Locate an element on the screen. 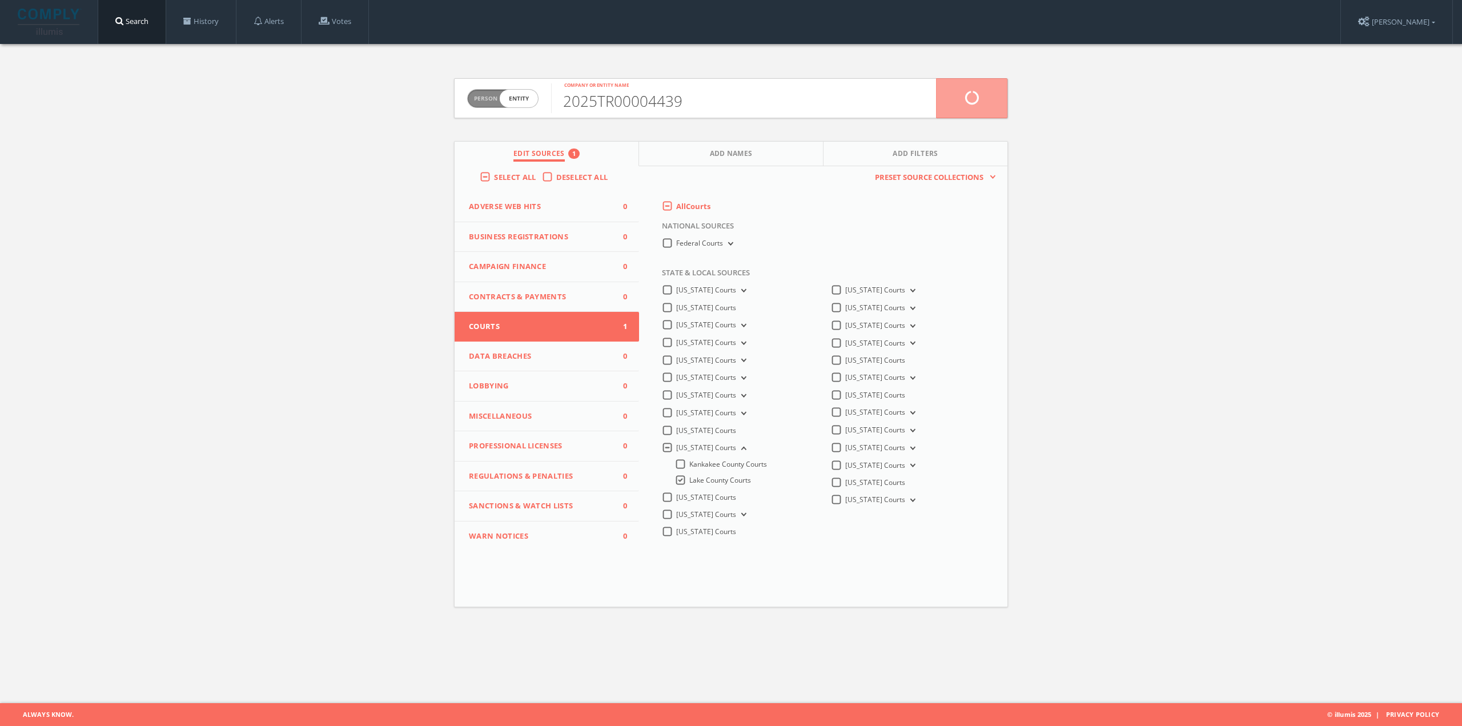  span: © illumis 2025 is located at coordinates (1390, 714).